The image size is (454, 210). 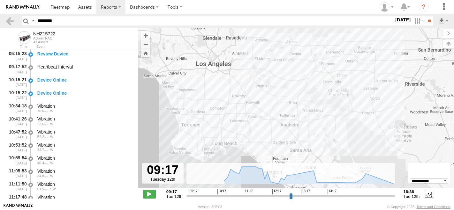 What do you see at coordinates (418, 207) in the screenshot?
I see `div: © Copyright 2025 -` at bounding box center [418, 207].